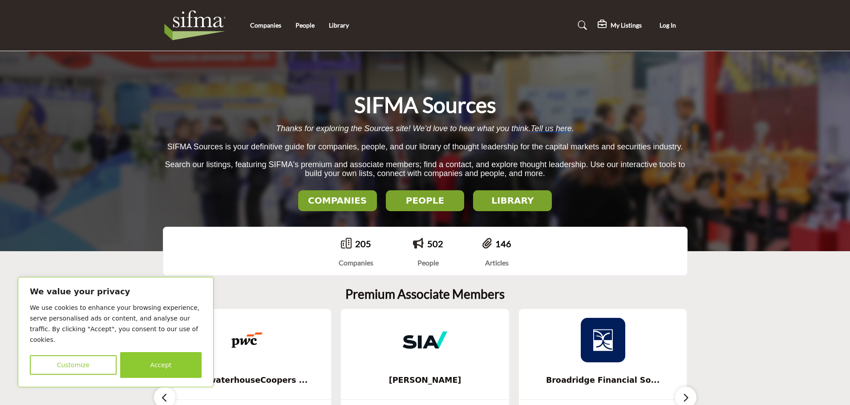  Describe the element at coordinates (425, 201) in the screenshot. I see `button: PEOPLE` at that location.